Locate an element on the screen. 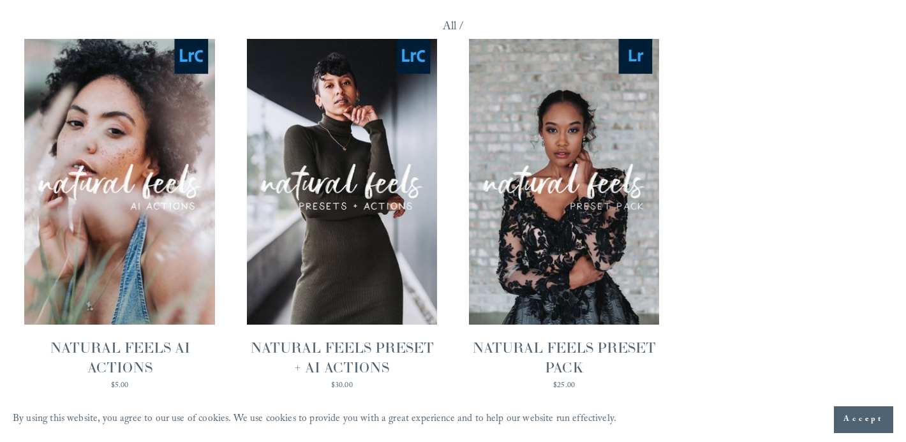 The image size is (906, 442). span: Accept is located at coordinates (863, 420).